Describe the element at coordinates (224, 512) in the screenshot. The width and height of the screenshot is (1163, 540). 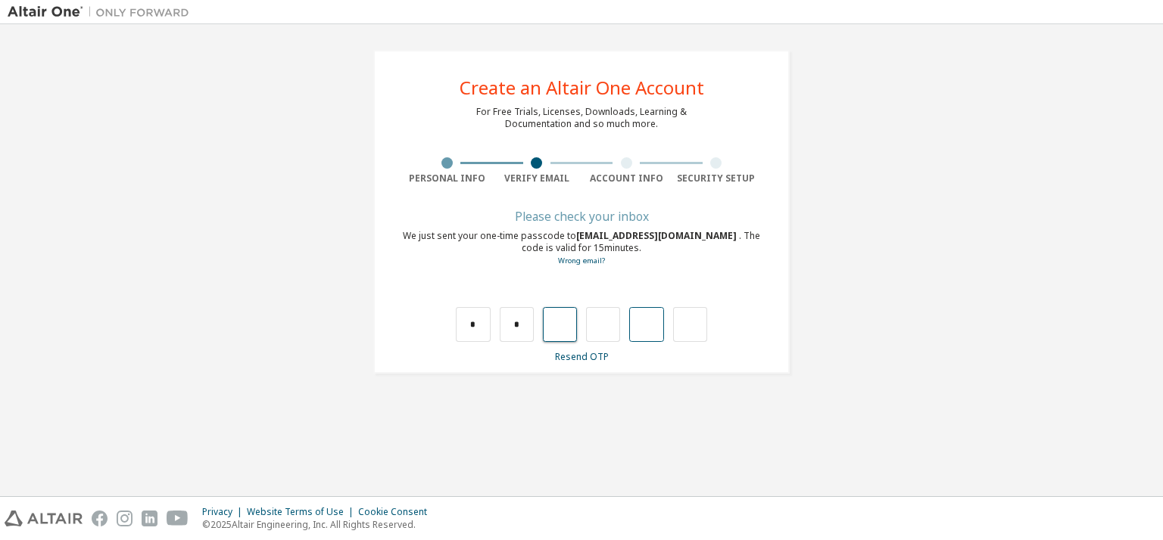
I see `div: Privacy` at that location.